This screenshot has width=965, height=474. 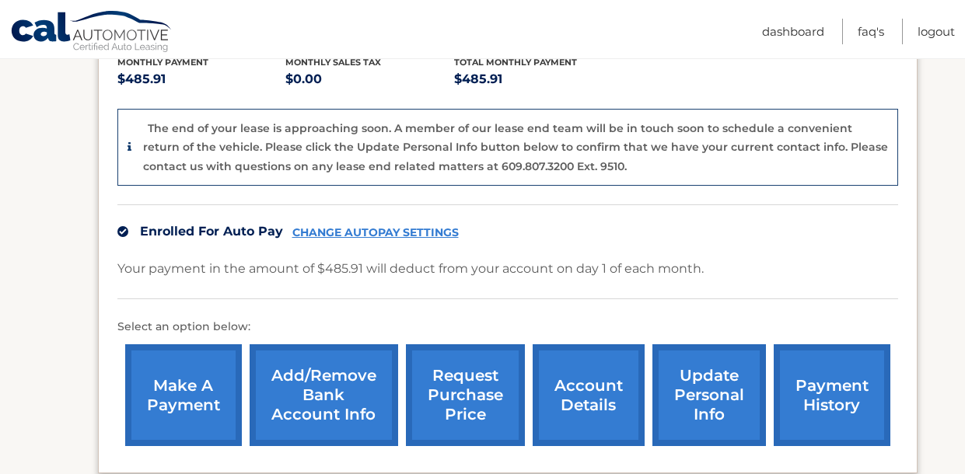 I want to click on p: $0.00, so click(x=369, y=79).